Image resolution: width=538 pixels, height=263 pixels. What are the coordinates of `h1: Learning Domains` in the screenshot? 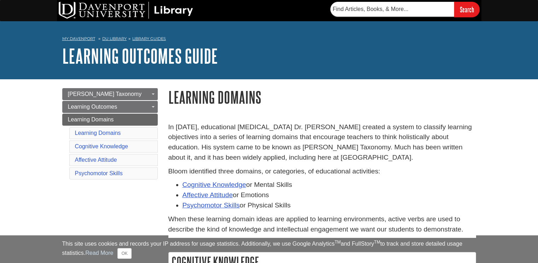 It's located at (322, 97).